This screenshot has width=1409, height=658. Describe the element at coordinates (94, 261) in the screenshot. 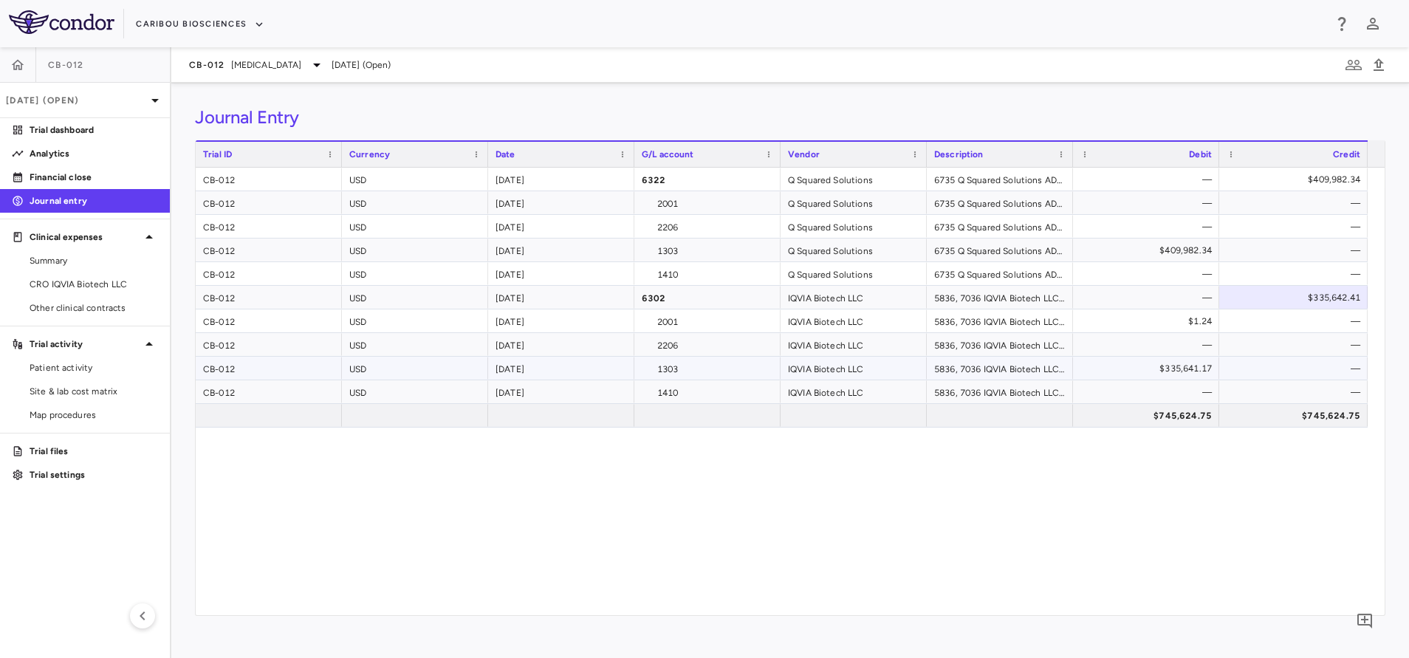

I see `span: Summary` at that location.